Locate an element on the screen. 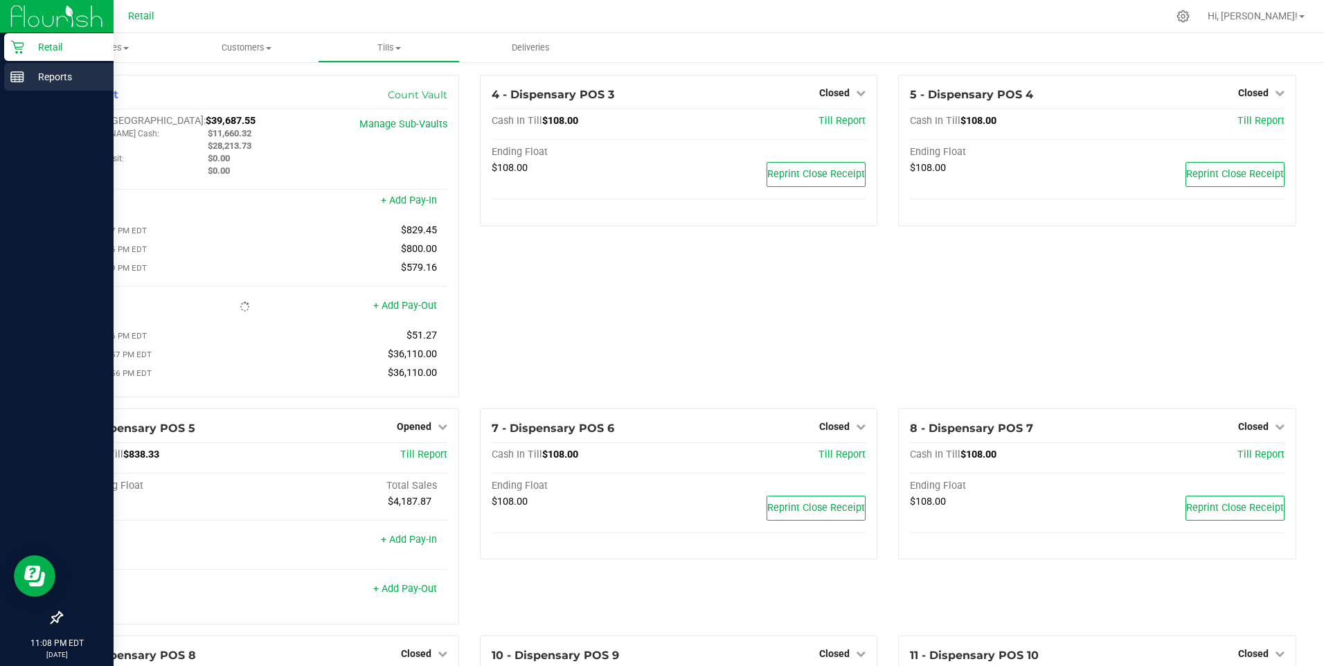 The image size is (1324, 666). span: 4 - Dispensary POS 3 is located at coordinates (552, 94).